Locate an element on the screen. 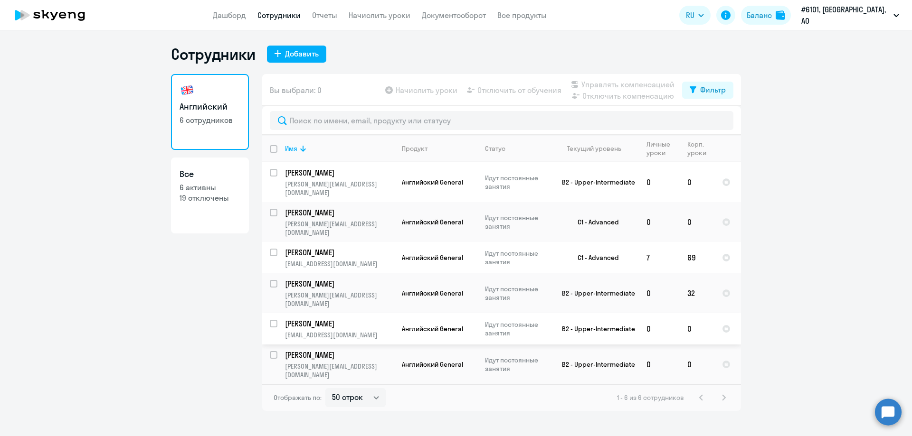 Image resolution: width=912 pixels, height=436 pixels. input: Поиск по имени, email, продукту или статусу is located at coordinates (501, 121).